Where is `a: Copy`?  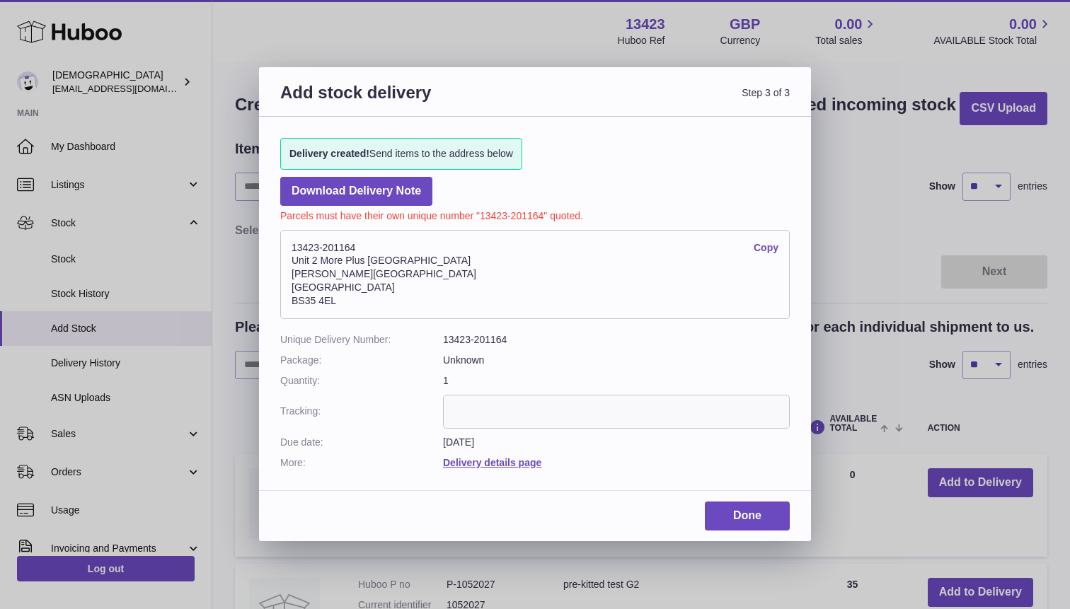 a: Copy is located at coordinates (765, 248).